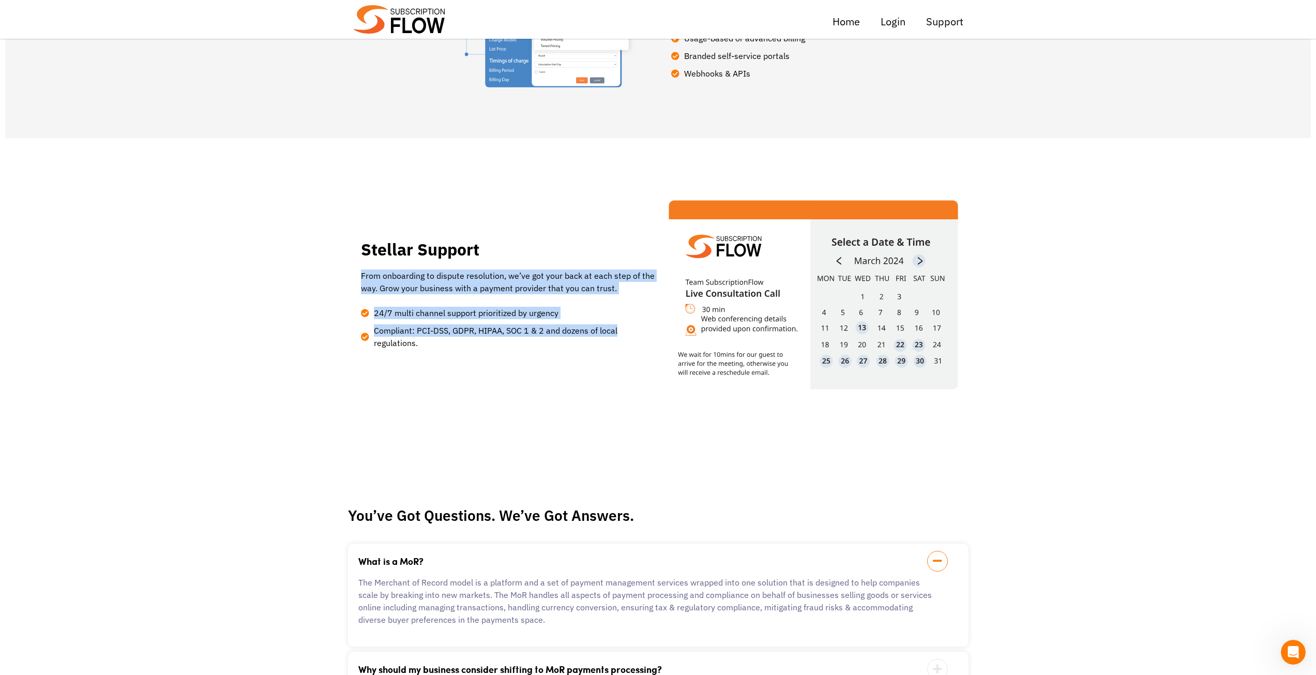  I want to click on span: Branded self-service portals, so click(735, 56).